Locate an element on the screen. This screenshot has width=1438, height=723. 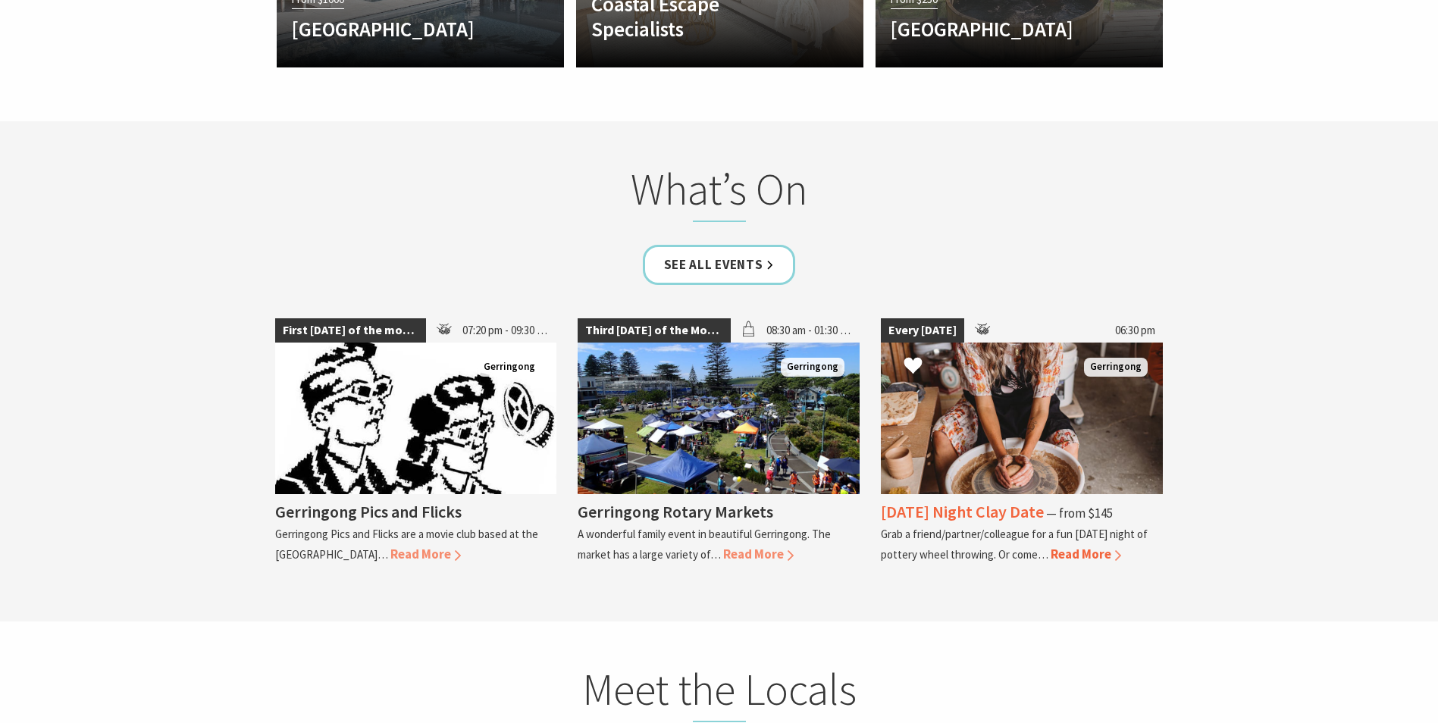
button: Click to Favourite Friday Night Clay Date is located at coordinates (913, 367).